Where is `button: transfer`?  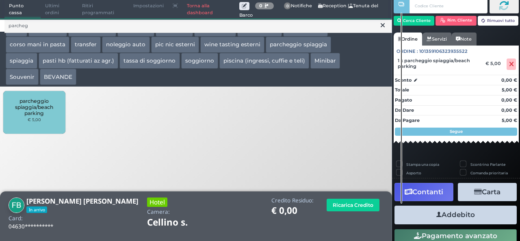
button: transfer is located at coordinates (86, 45).